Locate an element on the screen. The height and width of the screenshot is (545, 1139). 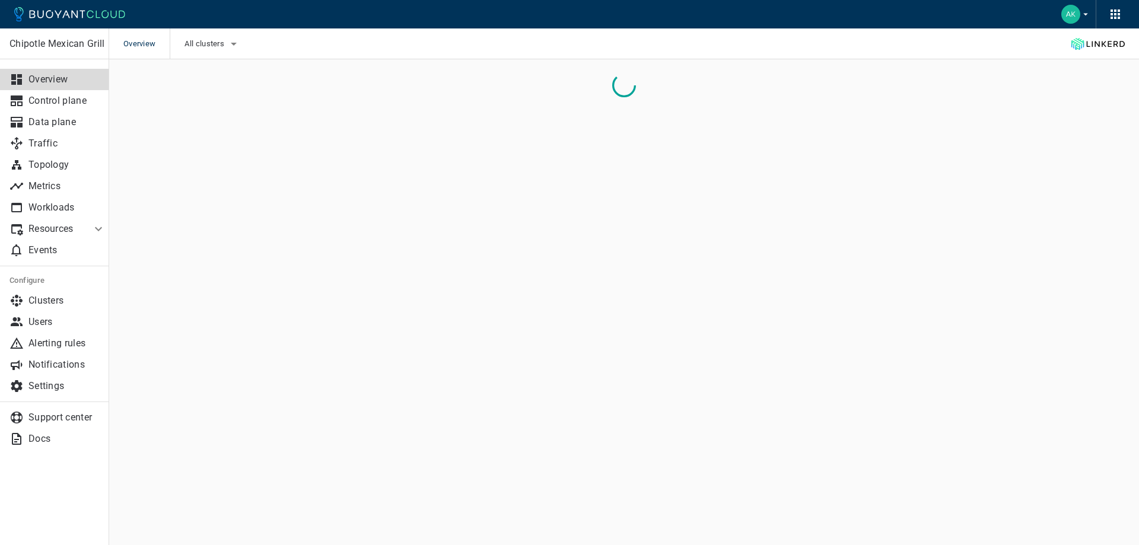
p: Topology is located at coordinates (67, 165).